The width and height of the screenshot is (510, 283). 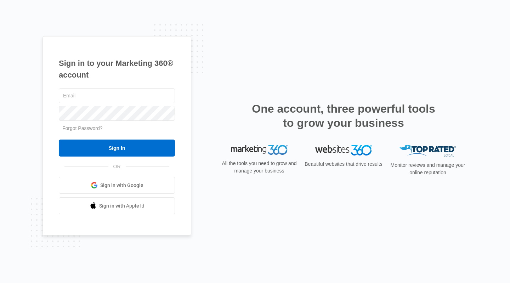 I want to click on img: Marketing 360, so click(x=259, y=150).